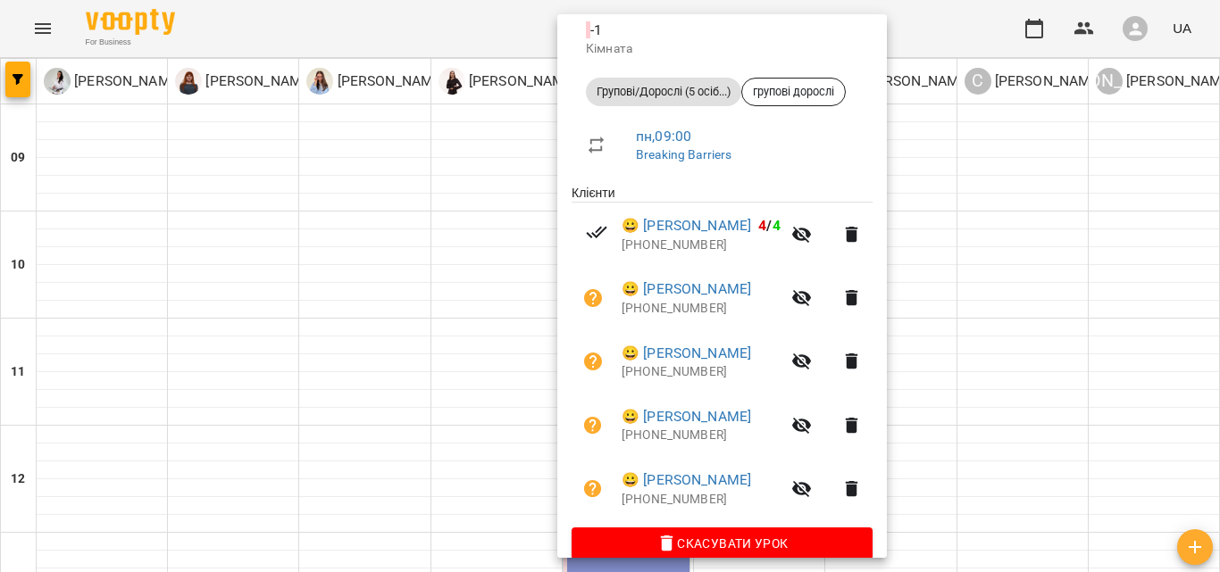  I want to click on span: групові дорослі, so click(793, 92).